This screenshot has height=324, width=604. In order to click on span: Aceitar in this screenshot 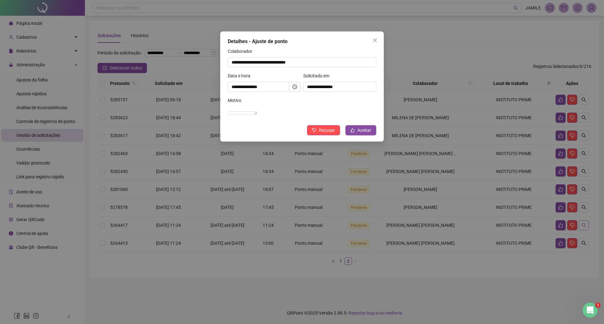, I will do `click(364, 130)`.